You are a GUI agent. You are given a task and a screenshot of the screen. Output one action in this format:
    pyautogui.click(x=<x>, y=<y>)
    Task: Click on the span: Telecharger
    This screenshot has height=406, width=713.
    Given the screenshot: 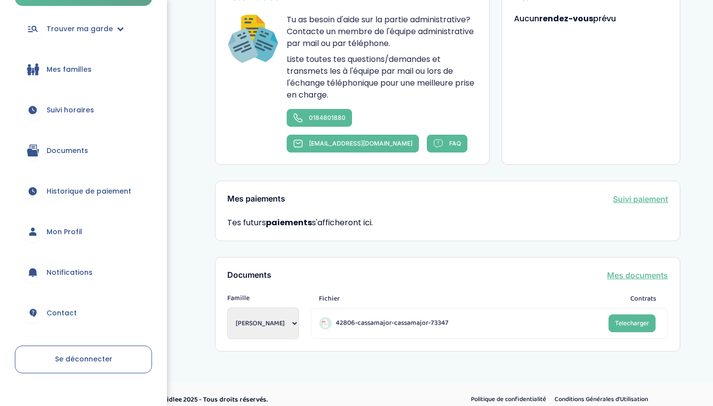 What is the action you would take?
    pyautogui.click(x=632, y=323)
    